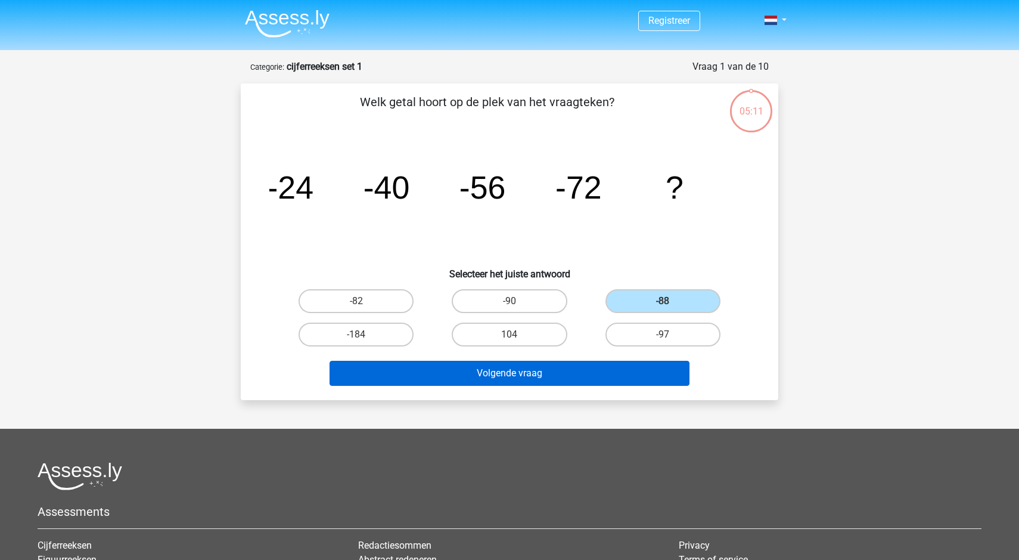 This screenshot has height=560, width=1019. I want to click on tspan: -56, so click(483, 187).